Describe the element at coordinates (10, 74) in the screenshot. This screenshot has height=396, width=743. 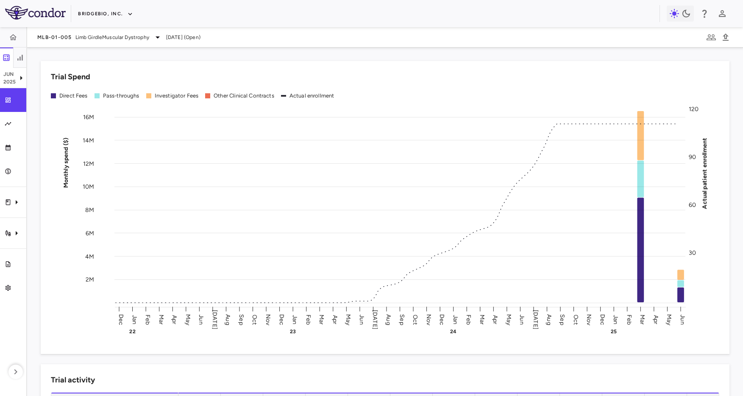
I see `p: Jun` at that location.